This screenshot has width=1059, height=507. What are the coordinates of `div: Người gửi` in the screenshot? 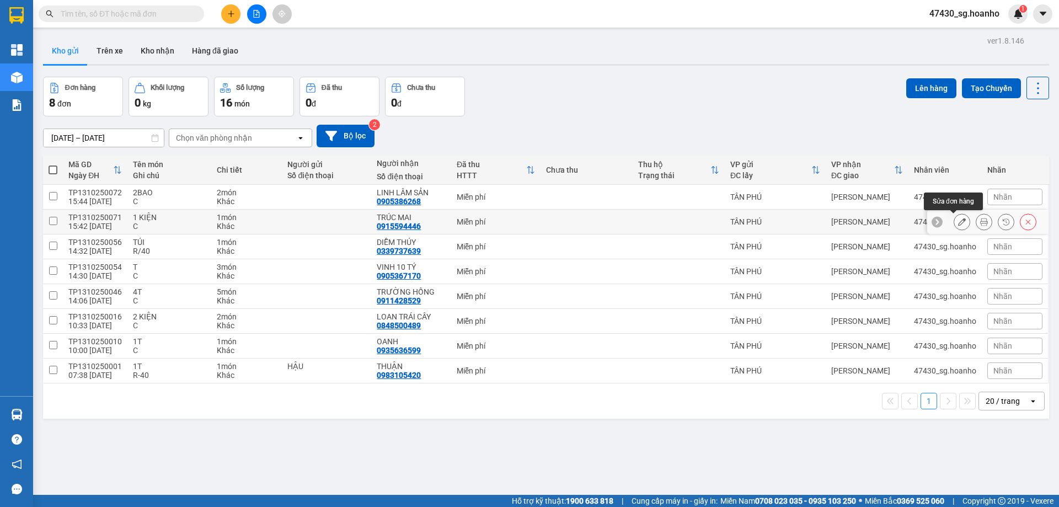 It's located at (327, 164).